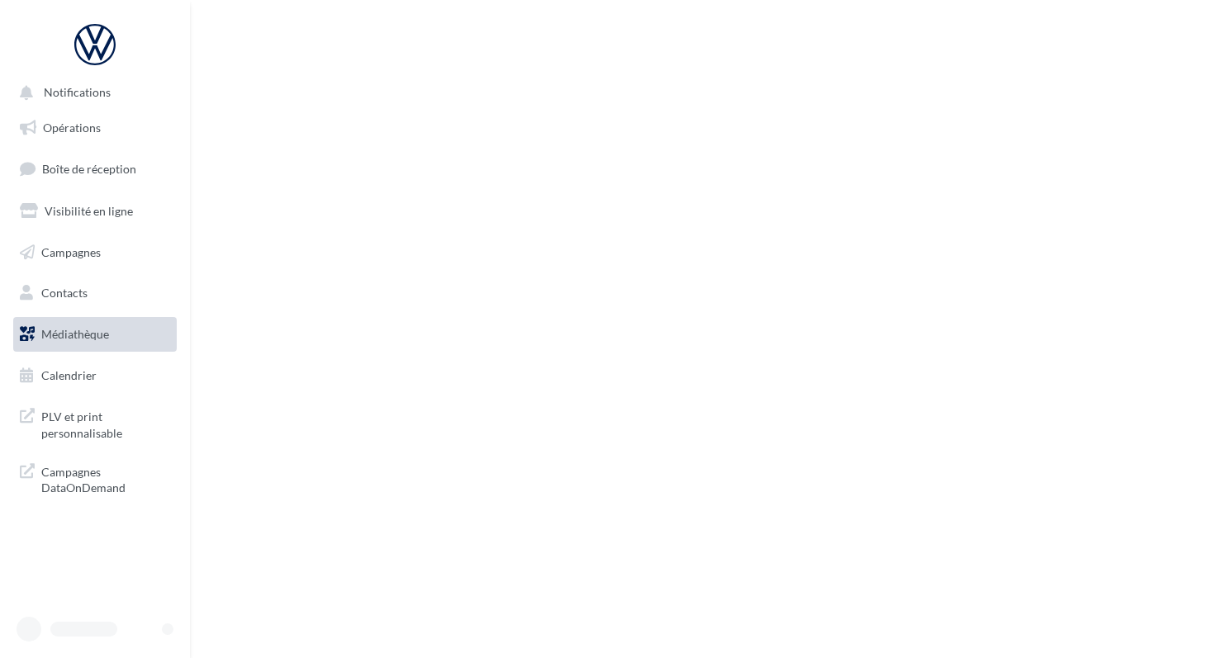 The height and width of the screenshot is (658, 1214). Describe the element at coordinates (95, 334) in the screenshot. I see `a: Médiathèque` at that location.